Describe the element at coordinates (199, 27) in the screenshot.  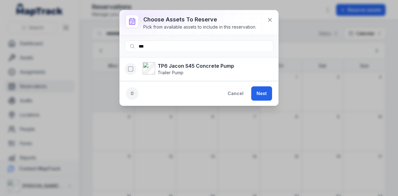
I see `div: Pick from available assets to include in this reservation.` at that location.